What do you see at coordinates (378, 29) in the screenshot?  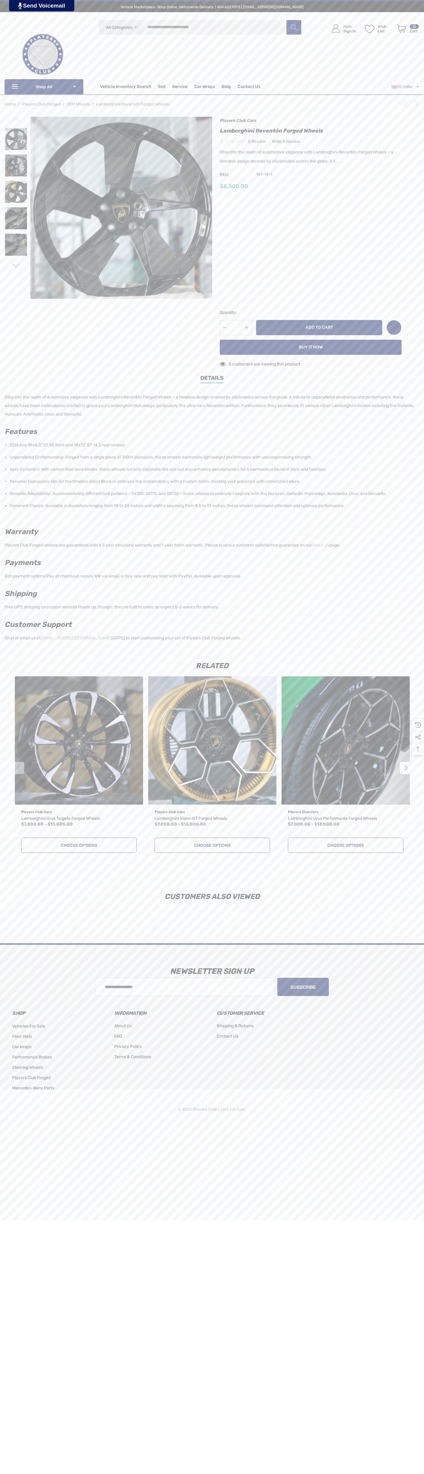 I see `a: Wish List Wish List` at bounding box center [378, 29].